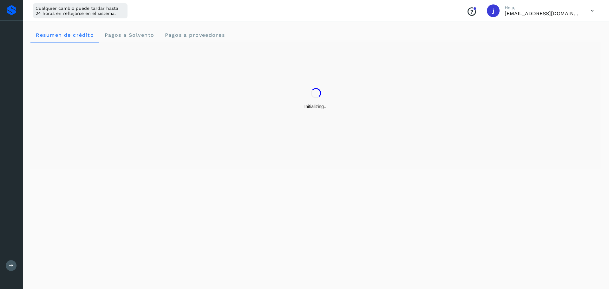 Image resolution: width=609 pixels, height=289 pixels. I want to click on span: Pagos a Solvento, so click(129, 35).